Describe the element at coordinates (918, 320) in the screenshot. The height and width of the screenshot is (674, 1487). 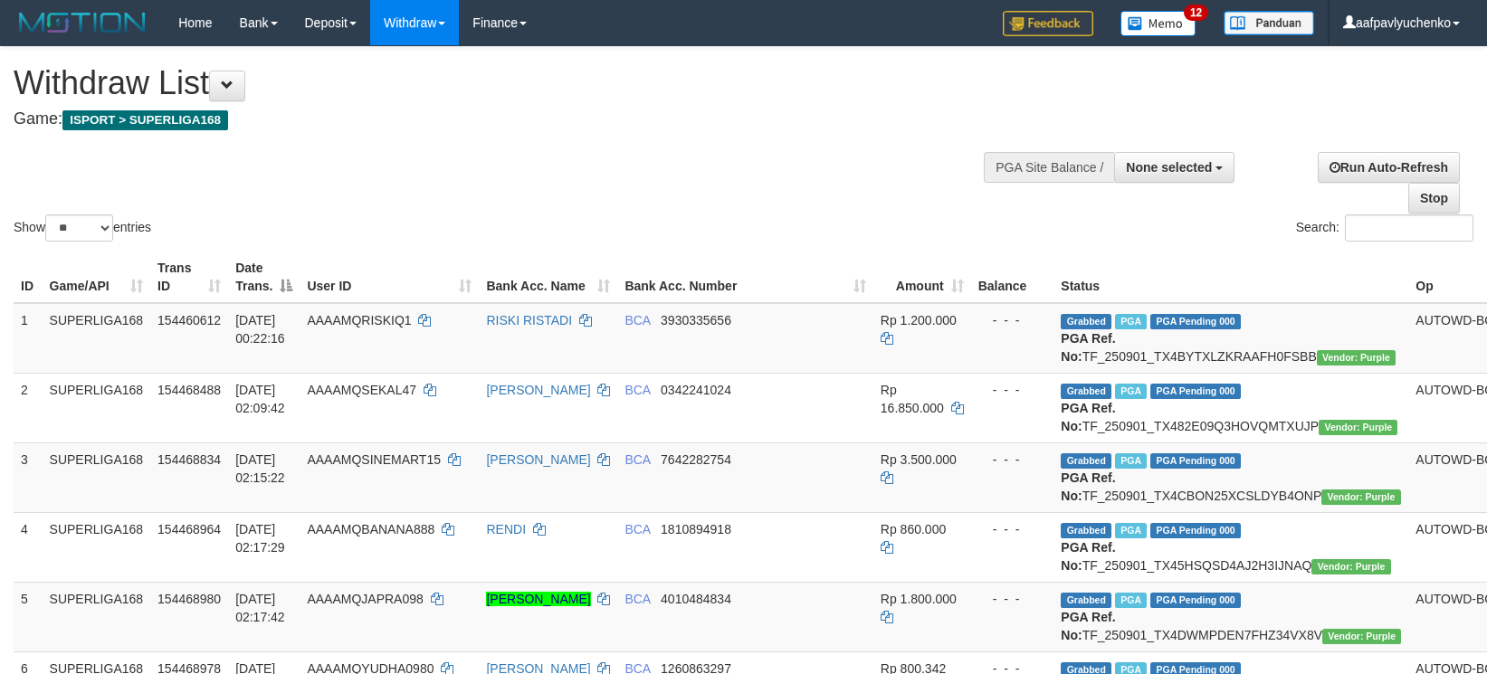
I see `span: Rp 1.200.000` at that location.